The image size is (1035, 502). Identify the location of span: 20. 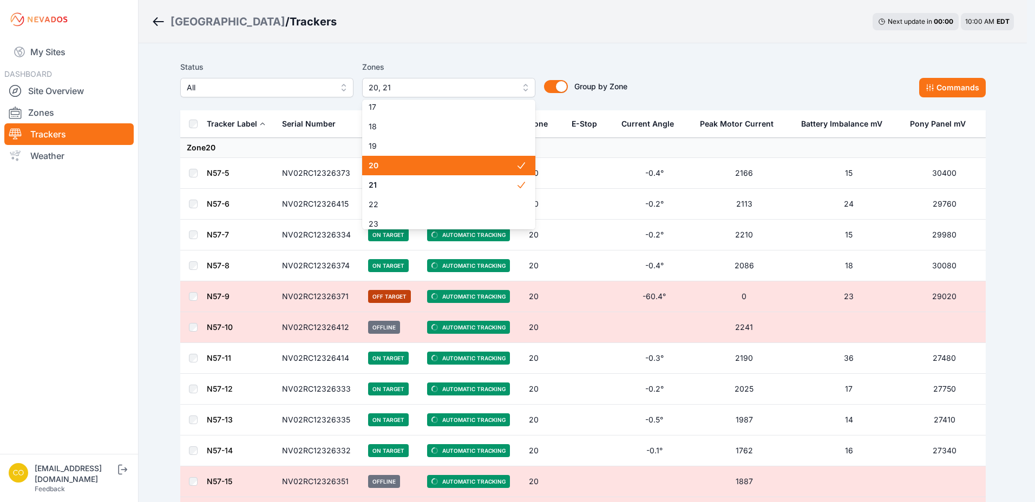
(442, 166).